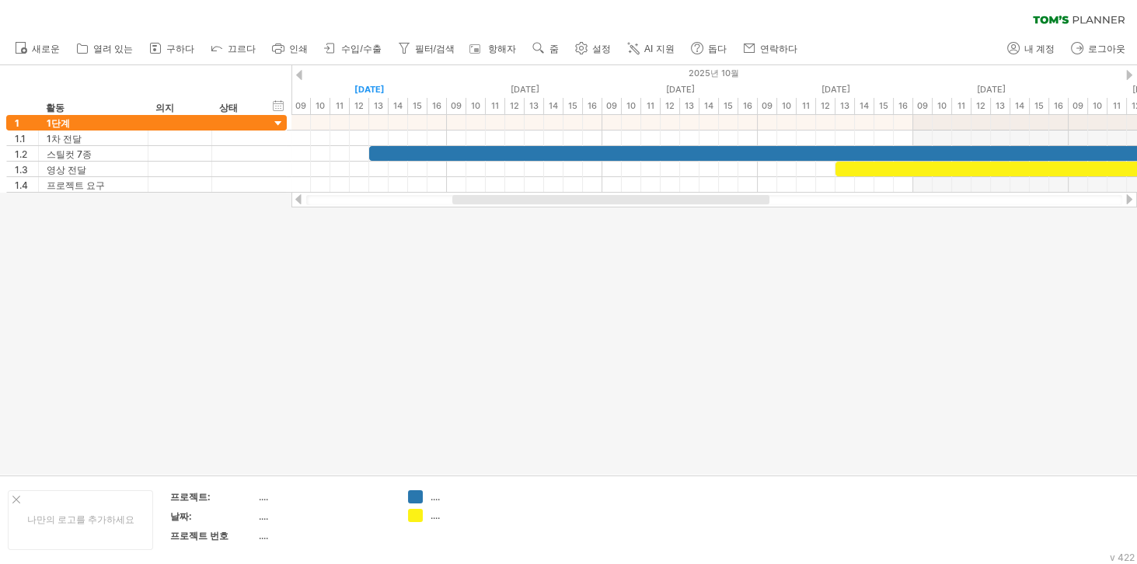 The image size is (1137, 564). What do you see at coordinates (434, 49) in the screenshot?
I see `font: 필터/검색` at bounding box center [434, 49].